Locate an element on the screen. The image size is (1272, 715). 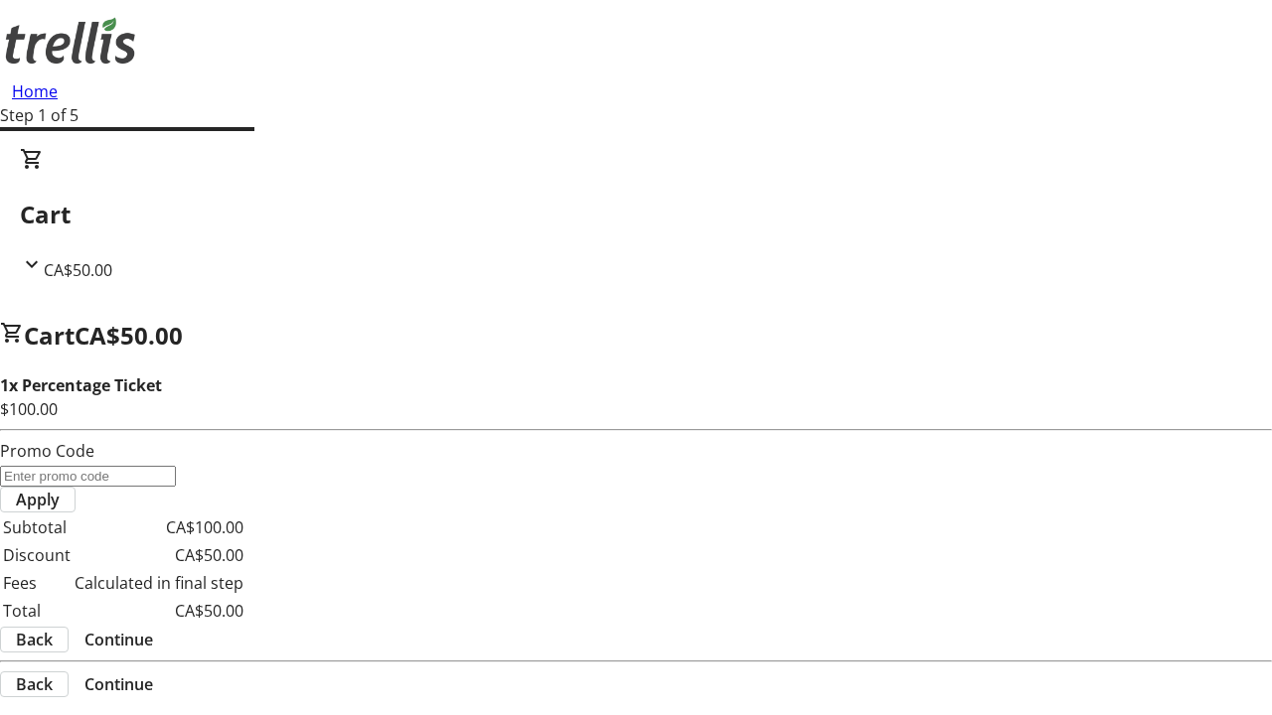
td: Fees is located at coordinates (37, 583).